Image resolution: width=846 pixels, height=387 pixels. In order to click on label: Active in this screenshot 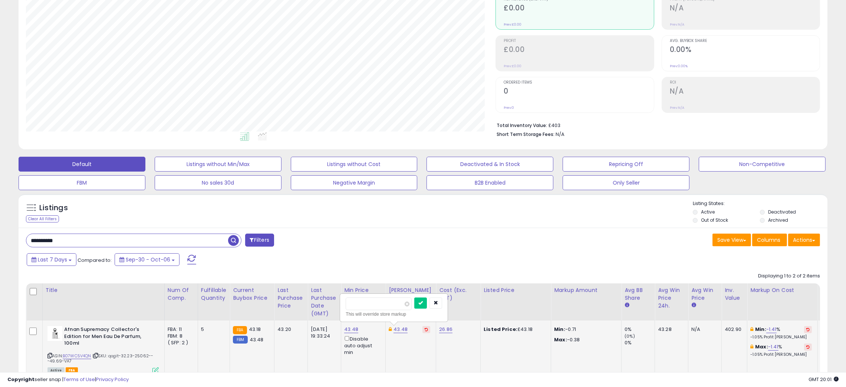, I will do `click(708, 212)`.